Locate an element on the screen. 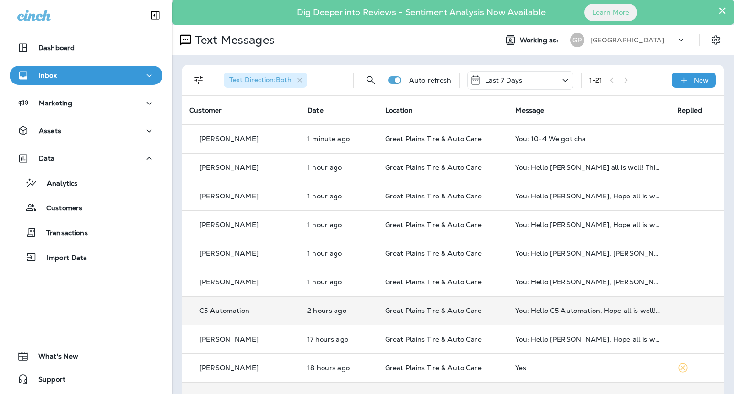  p: Dashboard is located at coordinates (56, 48).